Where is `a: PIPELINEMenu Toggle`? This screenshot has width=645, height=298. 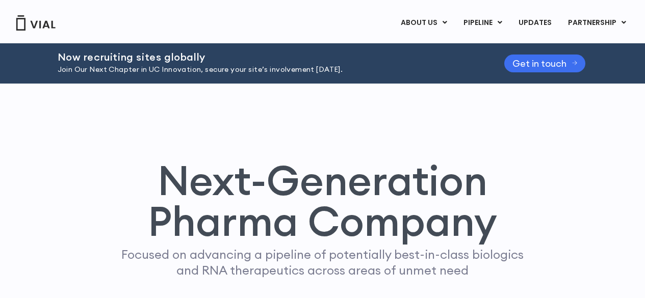
a: PIPELINEMenu Toggle is located at coordinates (483, 23).